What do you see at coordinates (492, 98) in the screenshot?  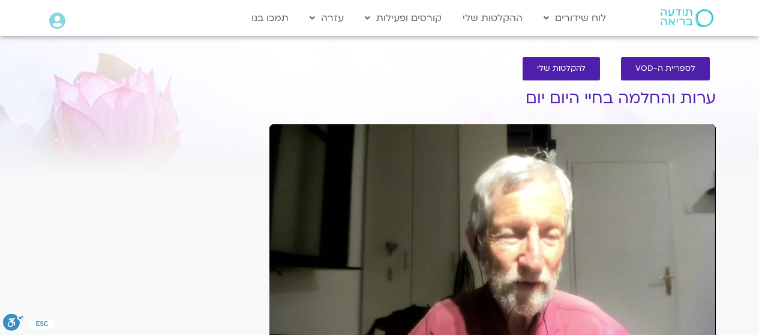 I see `h1: ערות והחלמה בחיי היום יום` at bounding box center [492, 98].